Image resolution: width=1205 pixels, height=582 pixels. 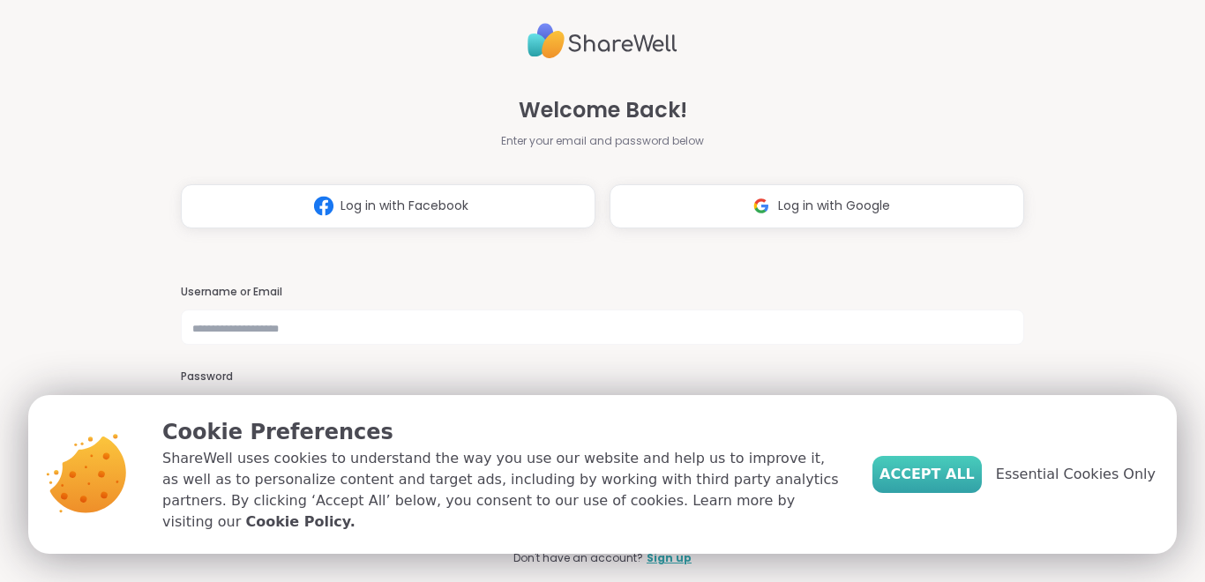 I want to click on button: Log in with Google, so click(x=817, y=206).